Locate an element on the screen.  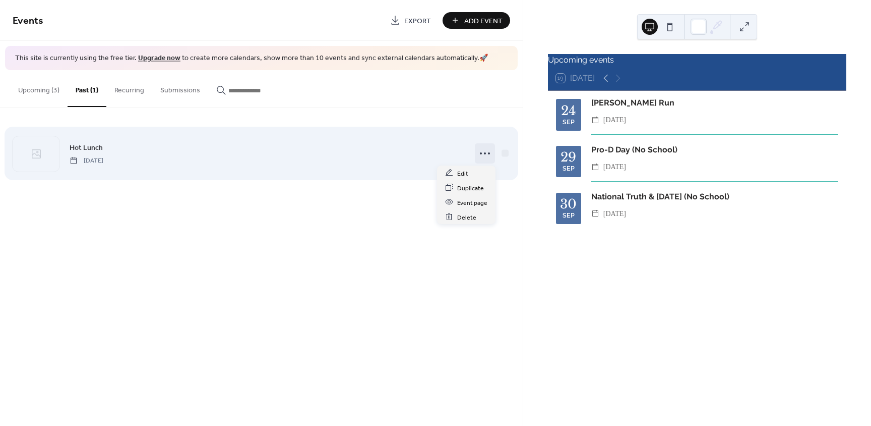
div: Pro-D Day (No School) is located at coordinates (715, 150).